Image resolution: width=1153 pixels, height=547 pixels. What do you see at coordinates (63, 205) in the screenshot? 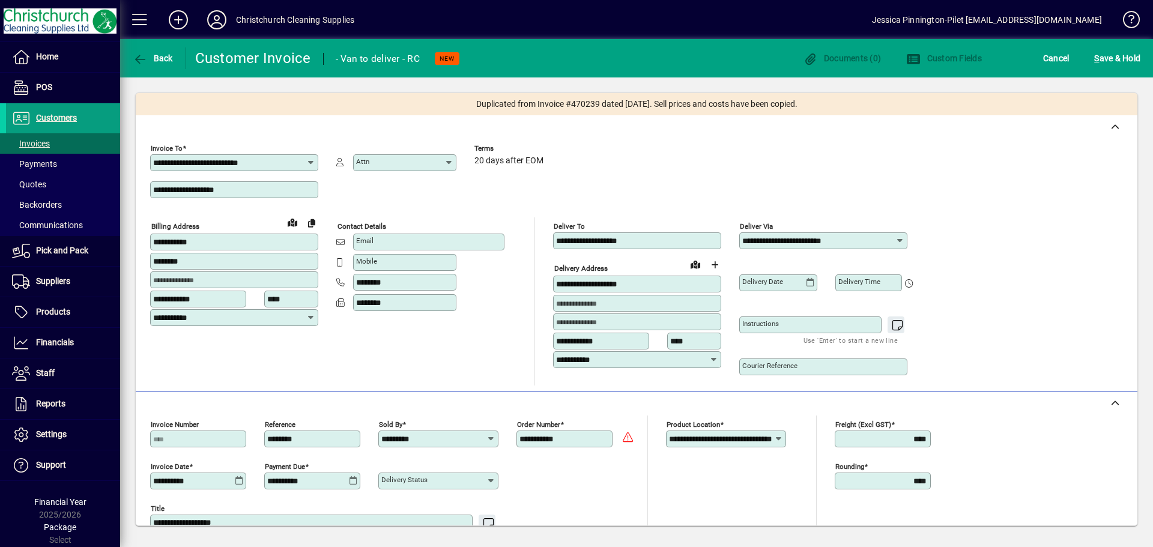
I see `a: Backorders` at bounding box center [63, 205].